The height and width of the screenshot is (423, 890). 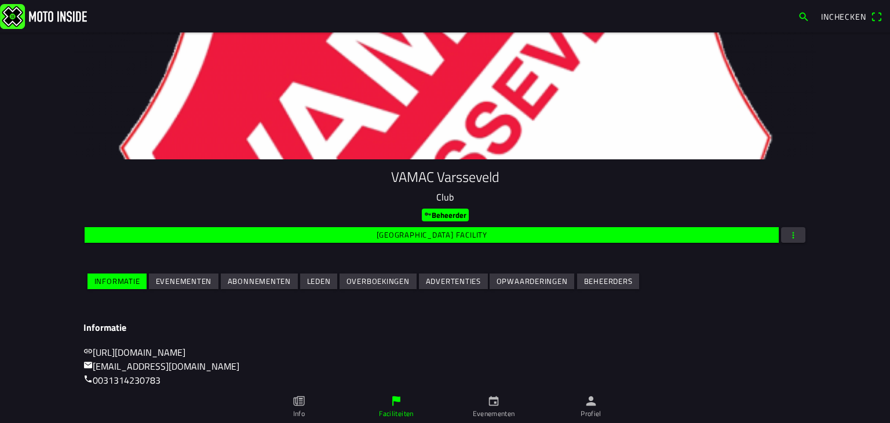 I want to click on ion-icon: mail, so click(x=88, y=365).